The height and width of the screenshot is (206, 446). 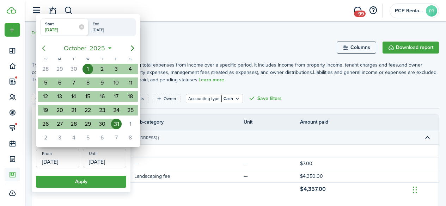 I want to click on mbsc-button: Previous page, so click(x=44, y=48).